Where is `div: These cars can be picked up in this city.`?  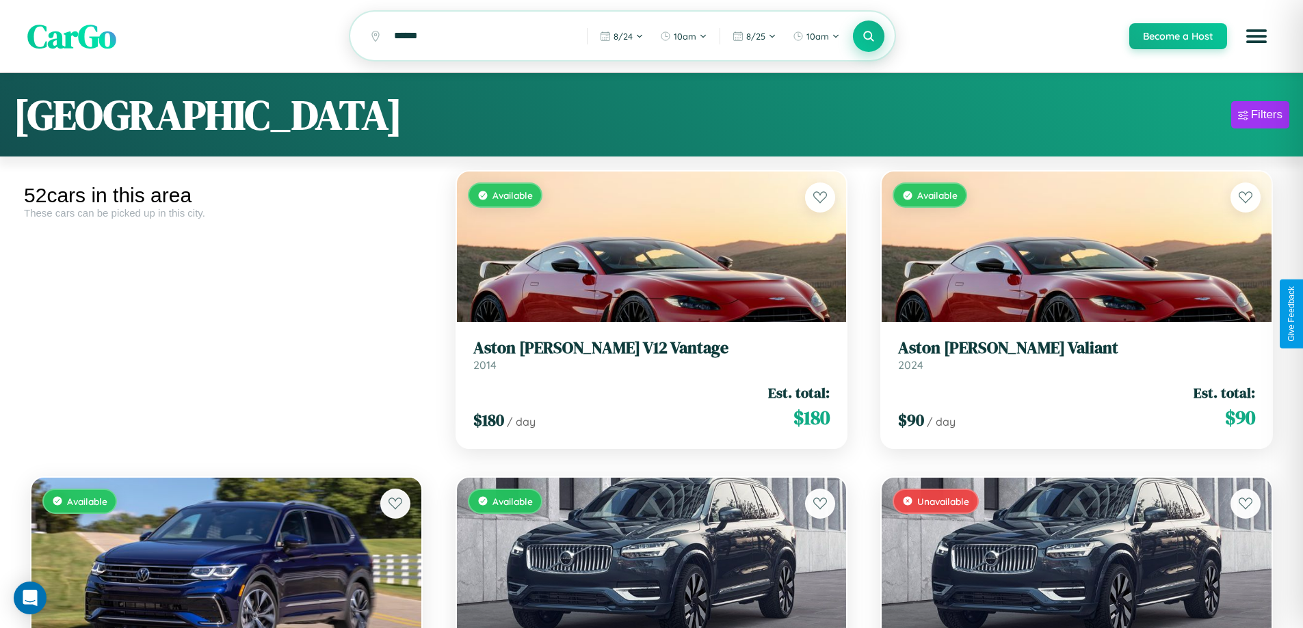 div: These cars can be picked up in this city. is located at coordinates (226, 213).